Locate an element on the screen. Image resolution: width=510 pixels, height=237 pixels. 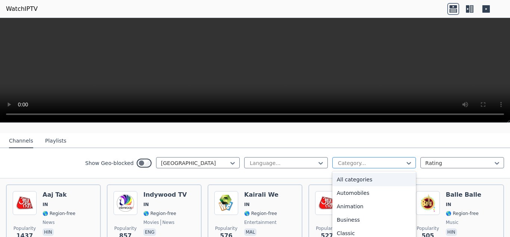
button: Channels is located at coordinates (21, 141).